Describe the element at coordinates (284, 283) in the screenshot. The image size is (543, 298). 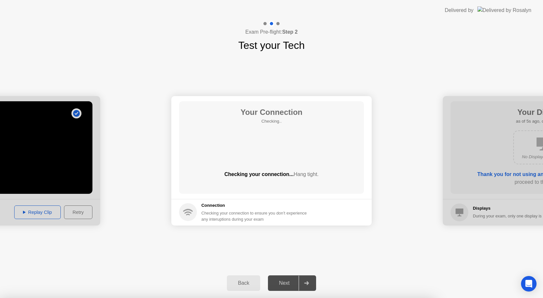
I see `div: Next` at that location.